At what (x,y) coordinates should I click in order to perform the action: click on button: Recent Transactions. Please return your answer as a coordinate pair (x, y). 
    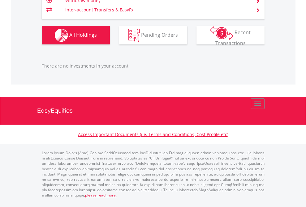
    Looking at the image, I should click on (230, 35).